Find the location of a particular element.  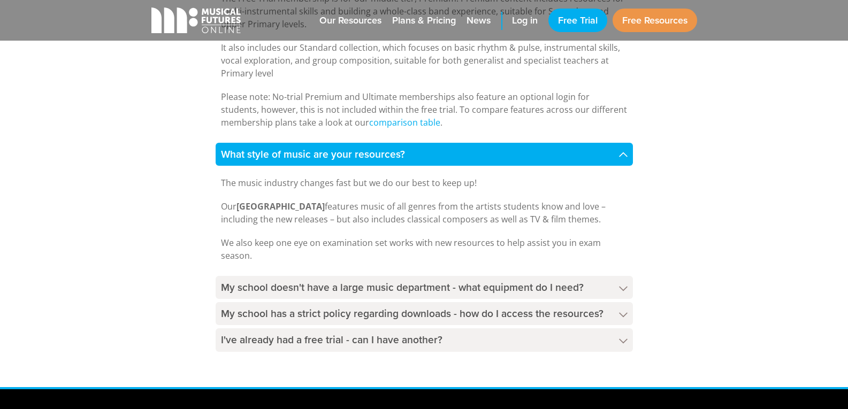

p: The music industry changes fast but we do our best to keep up! is located at coordinates (424, 183).